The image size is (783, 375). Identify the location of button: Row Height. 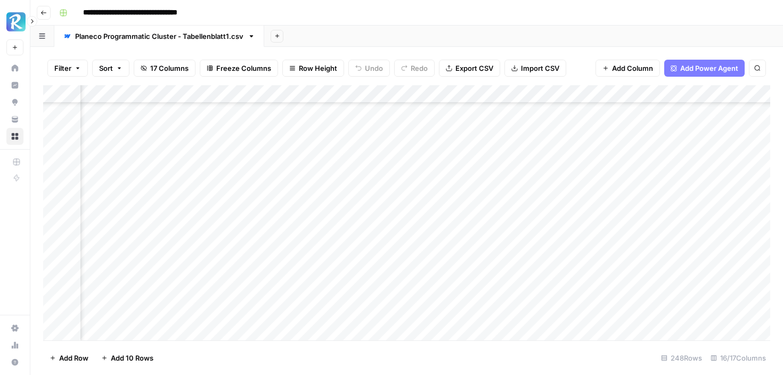
(313, 68).